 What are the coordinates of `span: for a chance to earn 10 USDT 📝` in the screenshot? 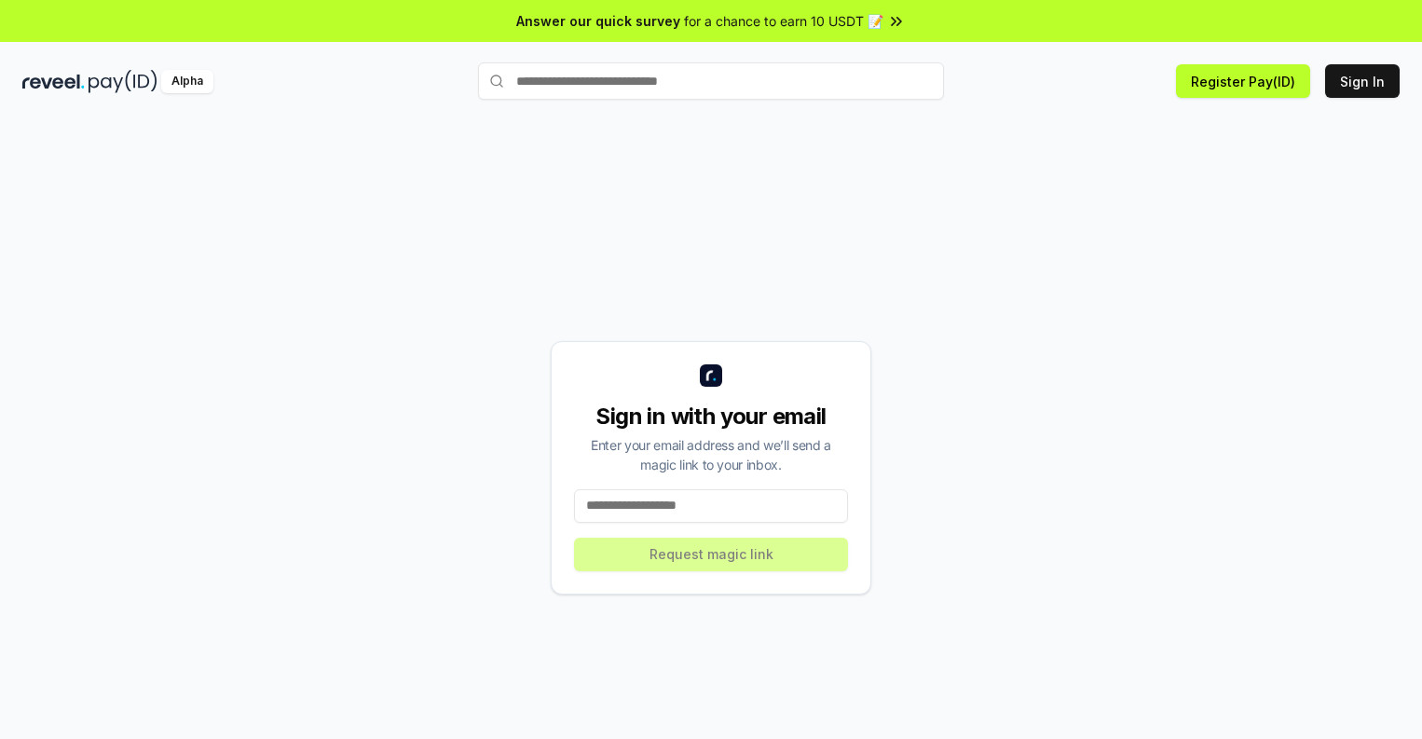 It's located at (784, 21).